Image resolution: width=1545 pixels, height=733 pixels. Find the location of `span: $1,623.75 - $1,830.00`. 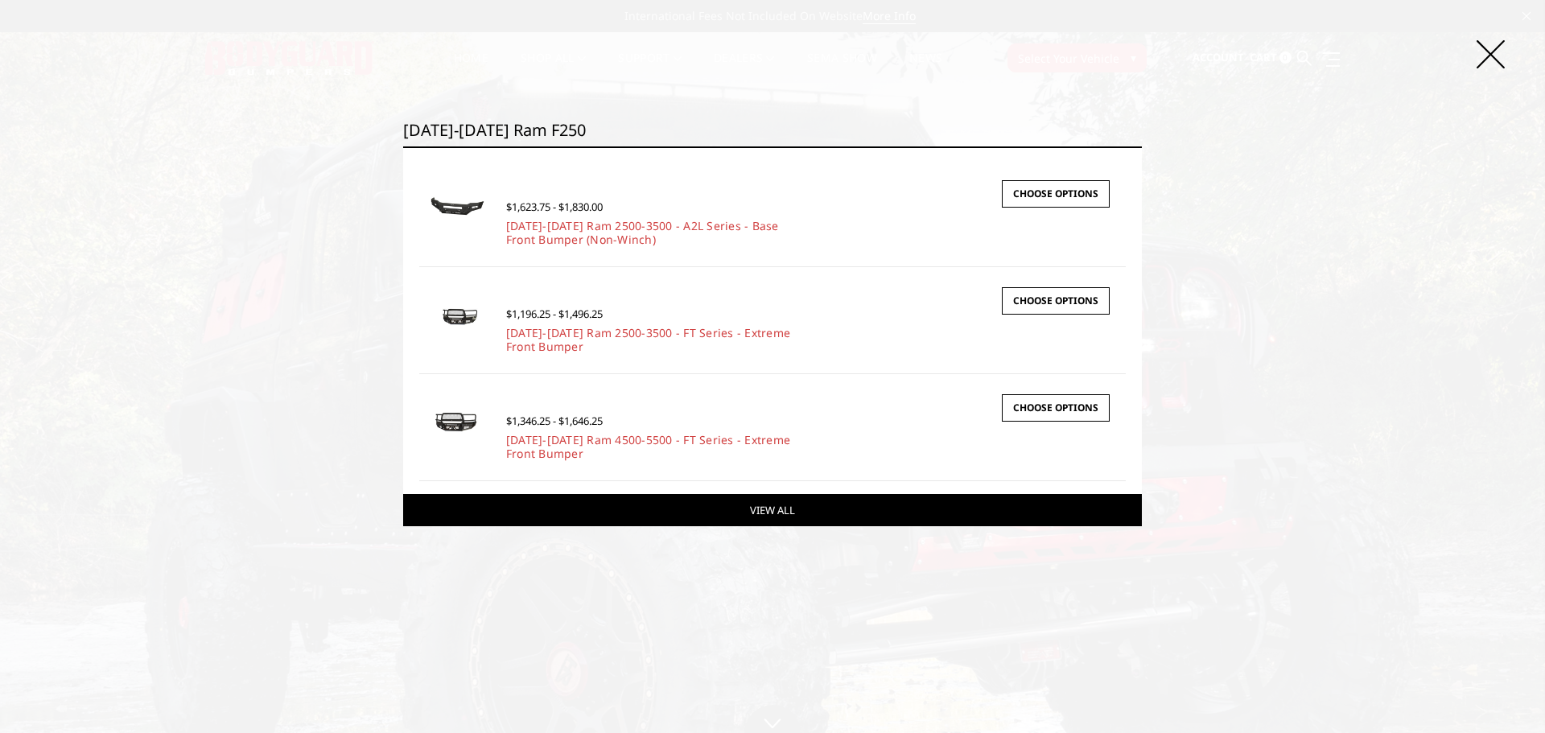

span: $1,623.75 - $1,830.00 is located at coordinates (554, 207).